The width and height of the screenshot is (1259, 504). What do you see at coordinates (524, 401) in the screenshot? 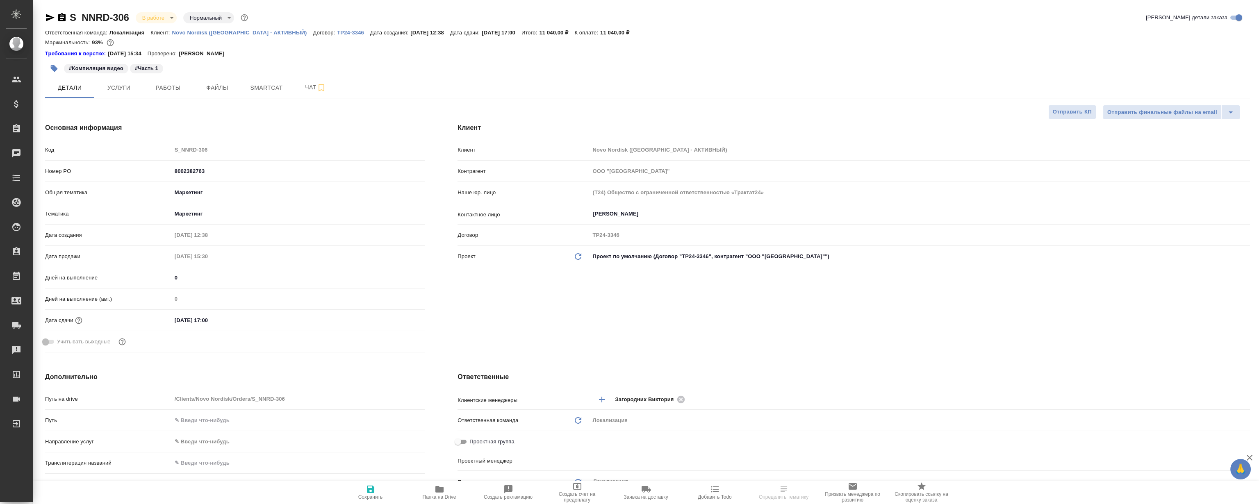
I see `p: Клиентские менеджеры` at bounding box center [524, 401].